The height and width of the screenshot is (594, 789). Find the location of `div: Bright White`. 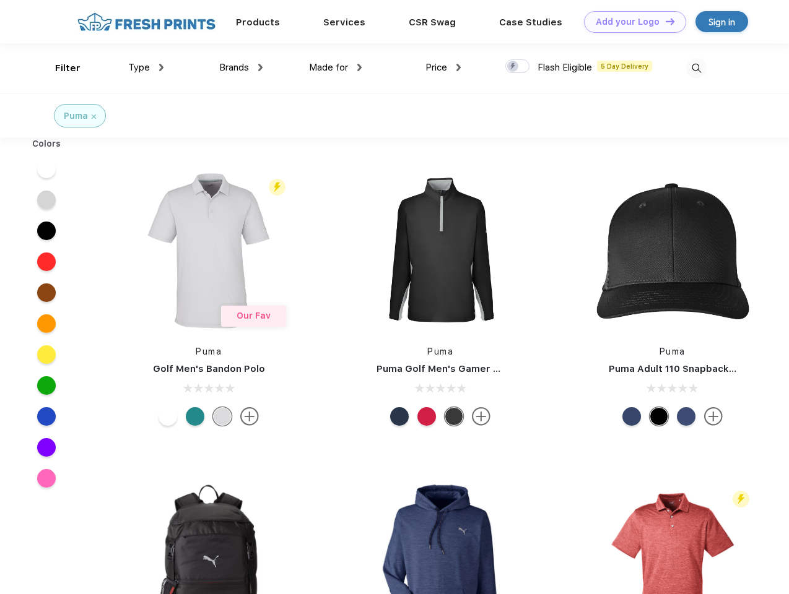

div: Bright White is located at coordinates (168, 417).